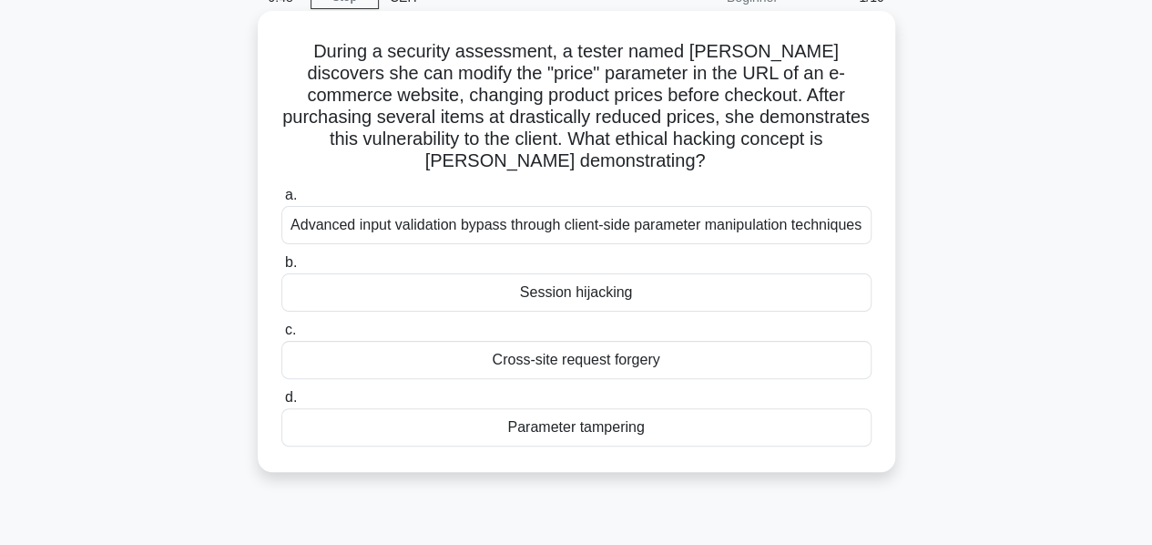 The image size is (1152, 545). I want to click on span: c., so click(291, 329).